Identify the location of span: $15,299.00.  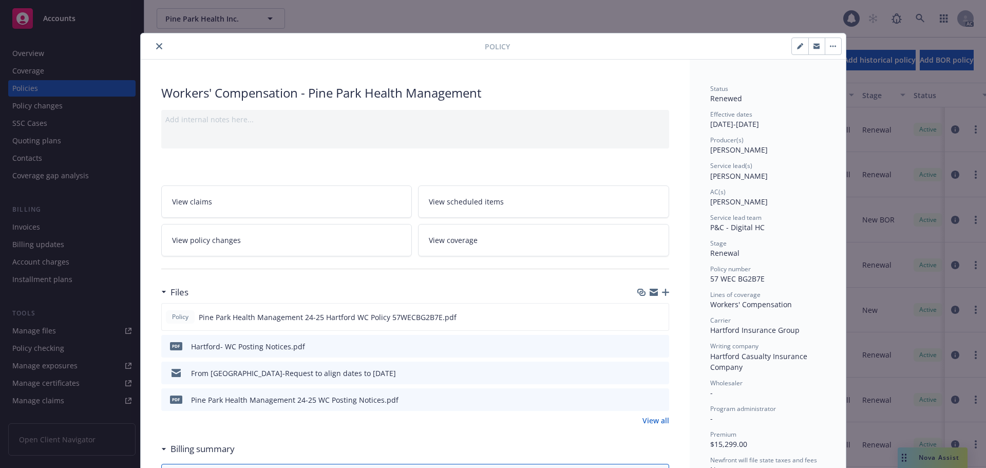
(729, 444).